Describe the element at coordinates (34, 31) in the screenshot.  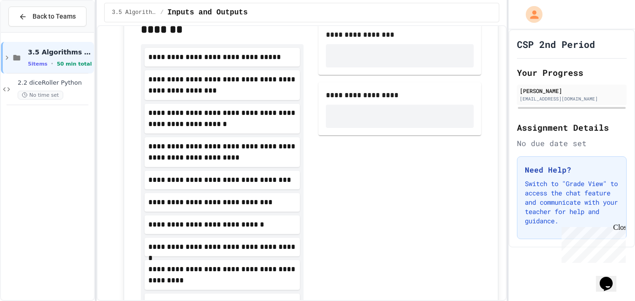
I see `div: Chat with us now!Close` at that location.